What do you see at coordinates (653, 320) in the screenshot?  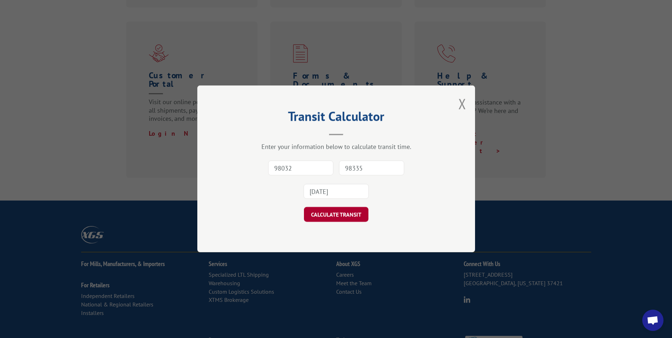 I see `a: Open chat` at bounding box center [653, 320].